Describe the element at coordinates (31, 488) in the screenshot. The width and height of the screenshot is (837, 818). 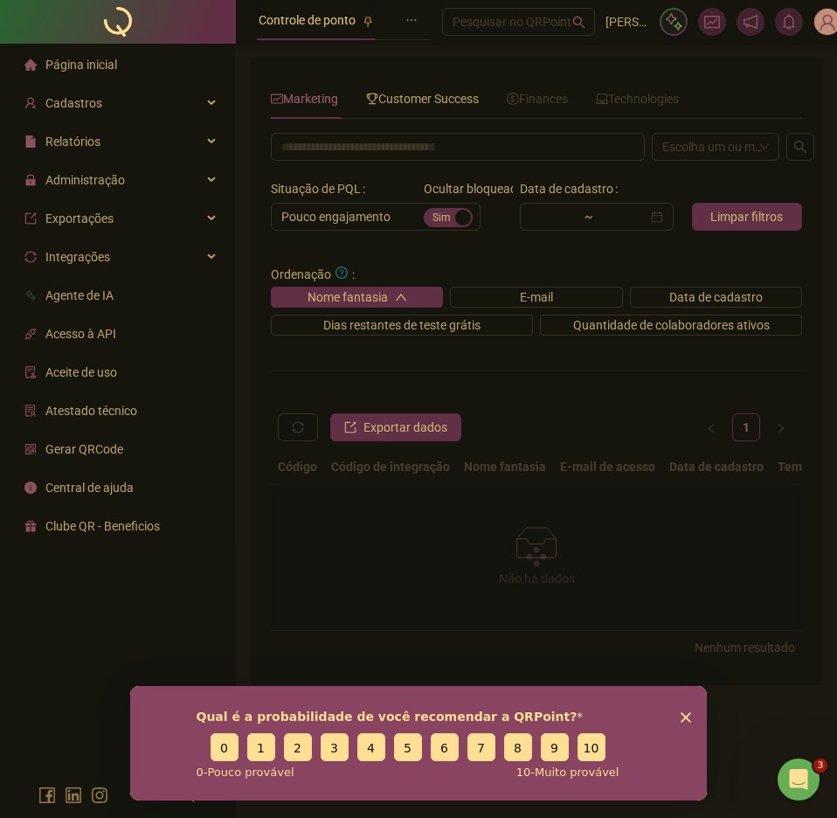
I see `span: info-circle` at that location.